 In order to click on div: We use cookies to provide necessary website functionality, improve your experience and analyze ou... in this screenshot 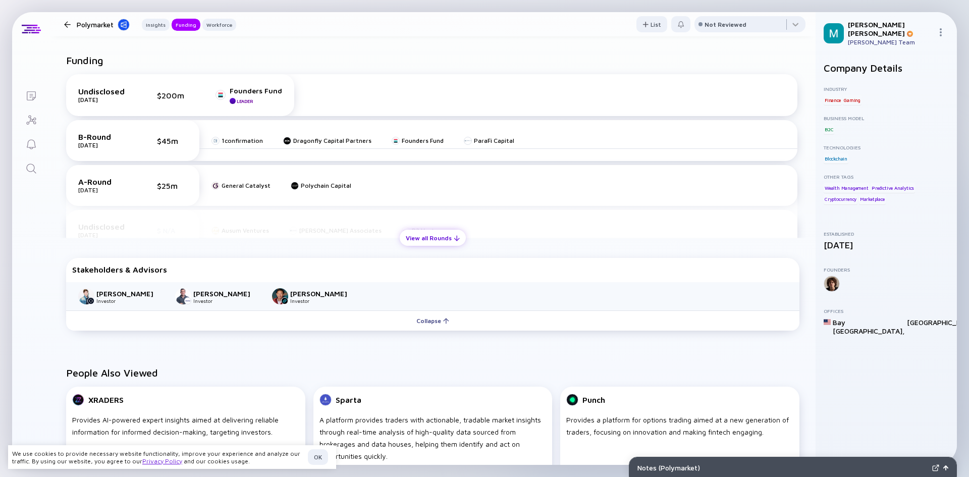, I will do `click(158, 457)`.